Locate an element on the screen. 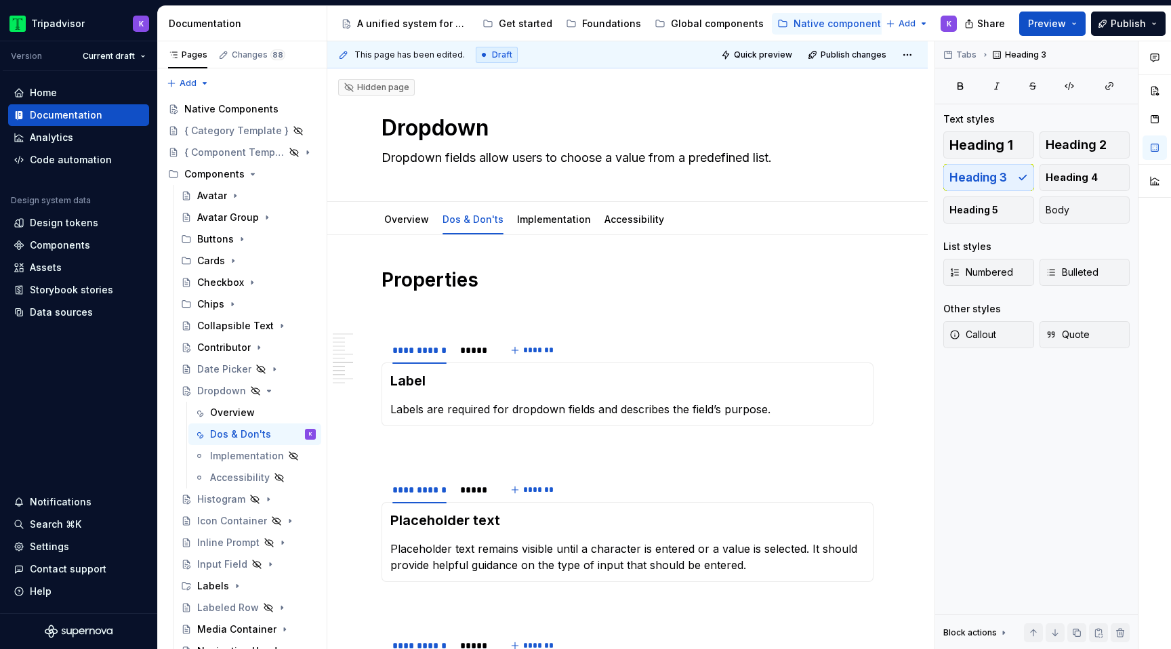 This screenshot has height=649, width=1171. textarea: Dropdown is located at coordinates (625, 128).